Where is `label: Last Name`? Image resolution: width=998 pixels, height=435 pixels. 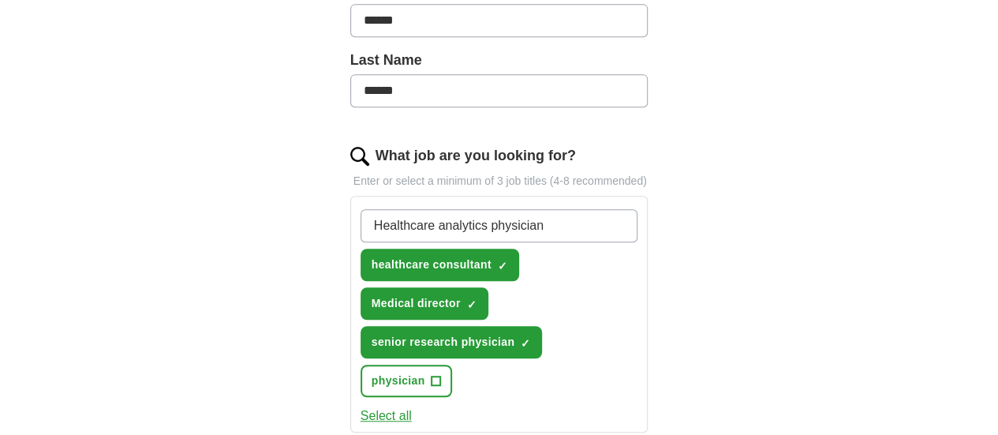
label: Last Name is located at coordinates (499, 60).